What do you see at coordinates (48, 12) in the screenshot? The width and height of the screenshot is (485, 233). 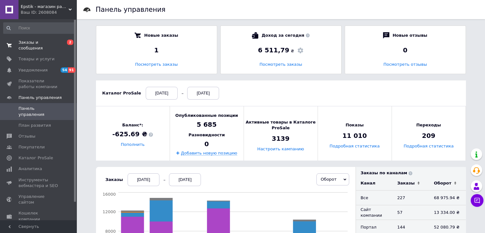 I see `div: Ваш ID: 2608084` at bounding box center [48, 12].